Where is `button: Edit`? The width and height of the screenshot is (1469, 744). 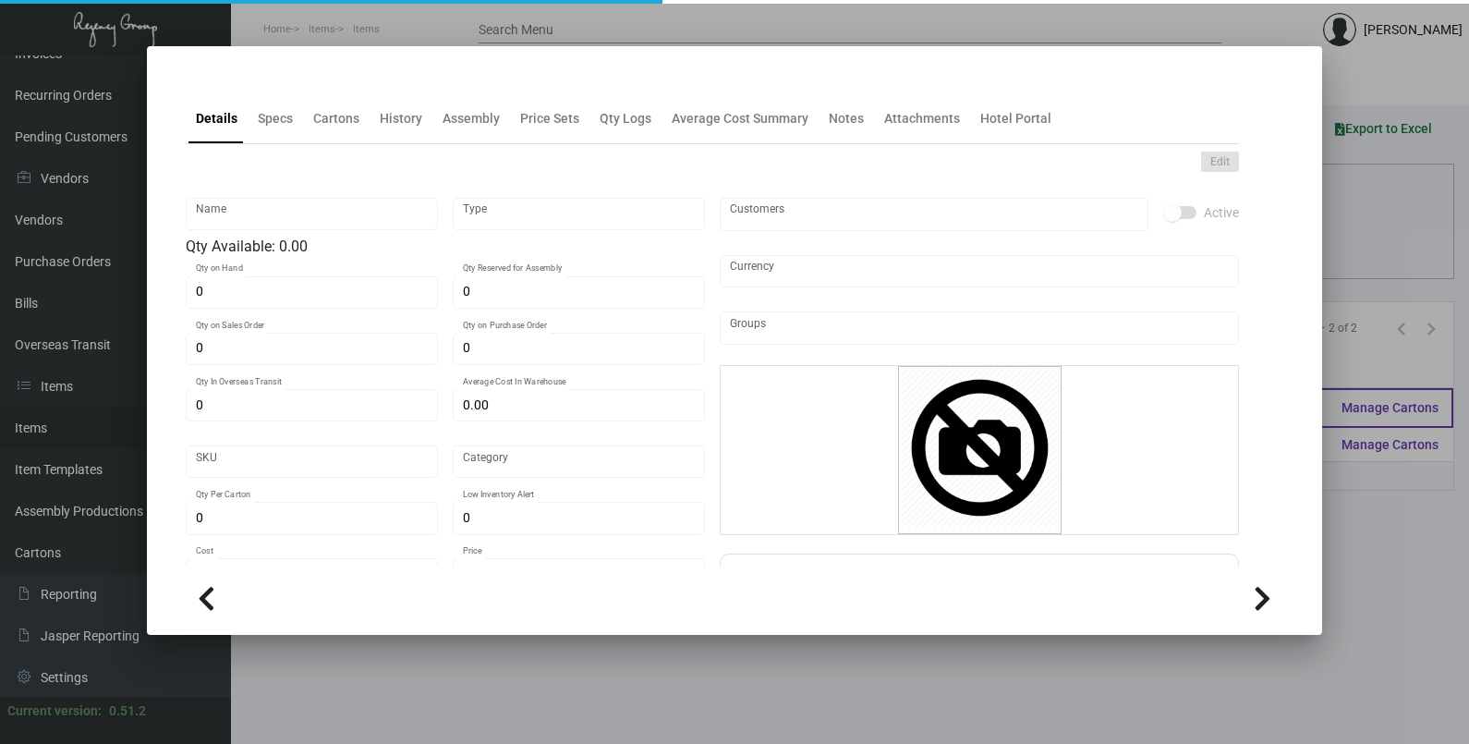 button: Edit is located at coordinates (1220, 162).